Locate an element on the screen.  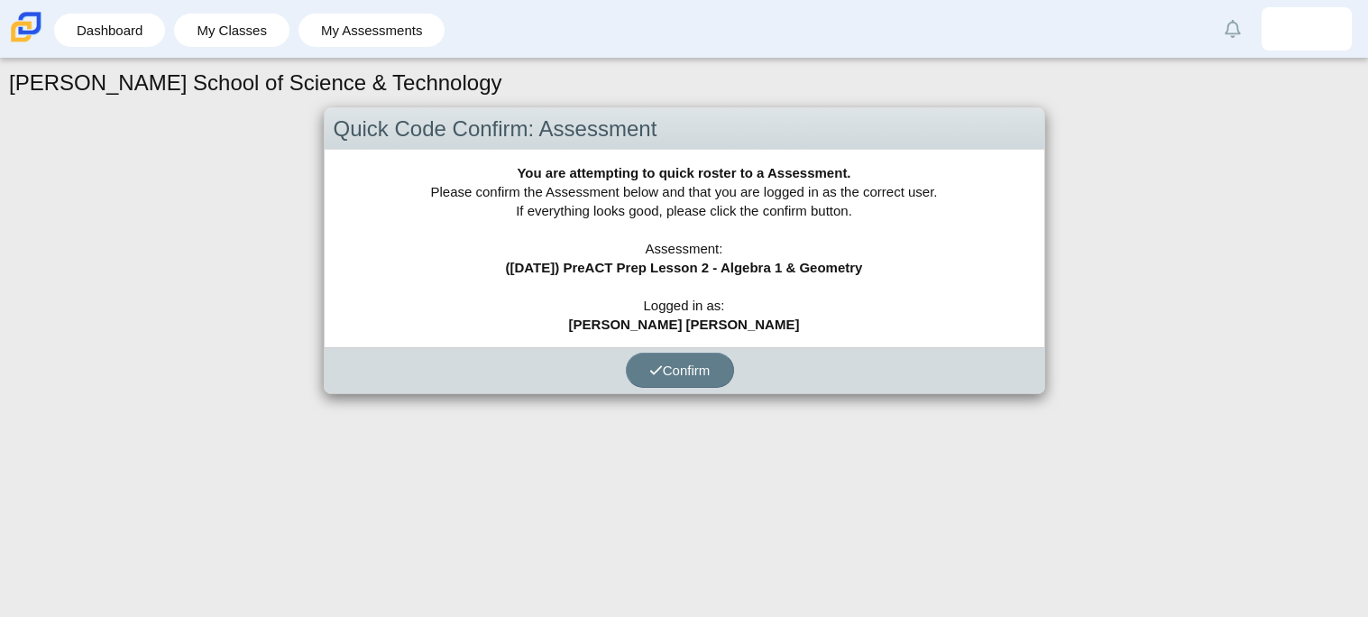
img: jorge.suarezdiaz.GfdPhi is located at coordinates (1306, 29).